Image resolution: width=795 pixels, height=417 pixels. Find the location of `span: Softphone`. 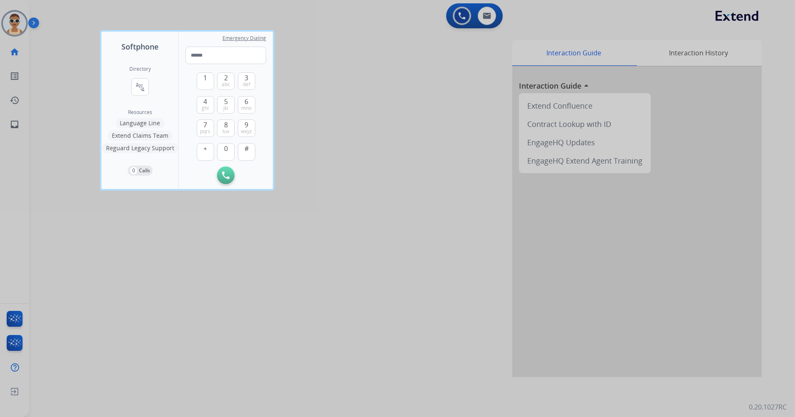

span: Softphone is located at coordinates (140, 47).